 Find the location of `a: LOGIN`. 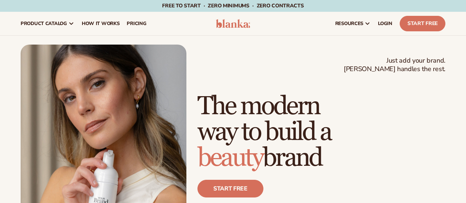

a: LOGIN is located at coordinates (385, 24).